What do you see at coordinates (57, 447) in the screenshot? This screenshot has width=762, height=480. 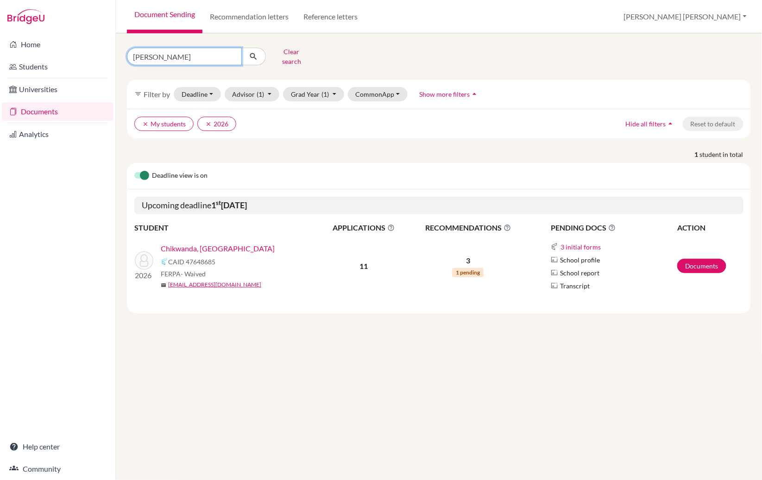 I see `a: Help center` at bounding box center [57, 447].